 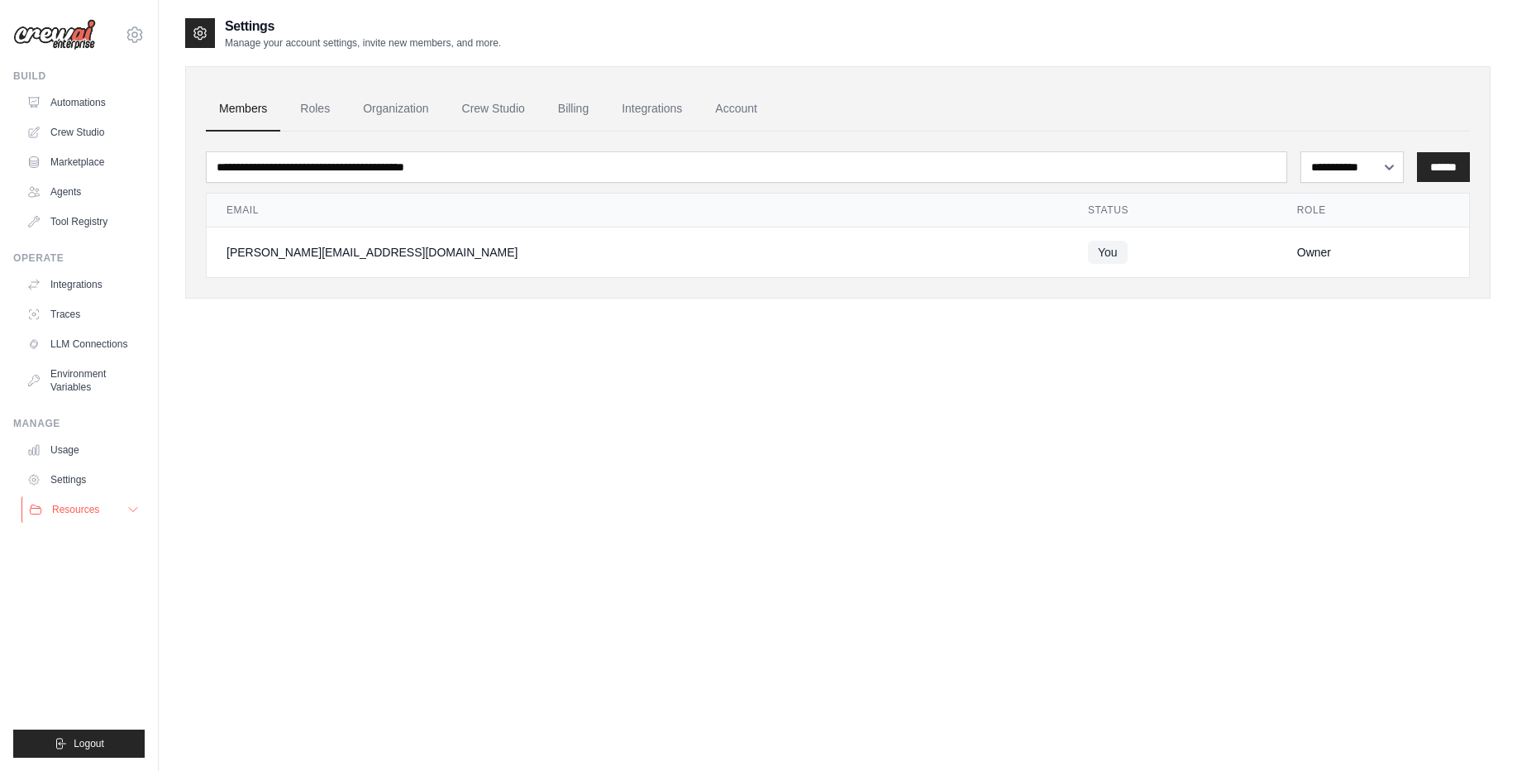 What do you see at coordinates (637, 210) in the screenshot?
I see `th: Email` at bounding box center [637, 210].